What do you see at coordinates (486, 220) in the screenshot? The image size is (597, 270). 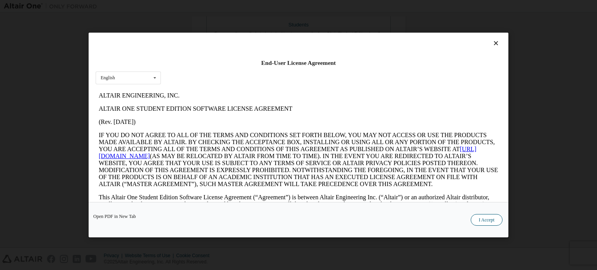 I see `button: I Accept` at bounding box center [486, 220].